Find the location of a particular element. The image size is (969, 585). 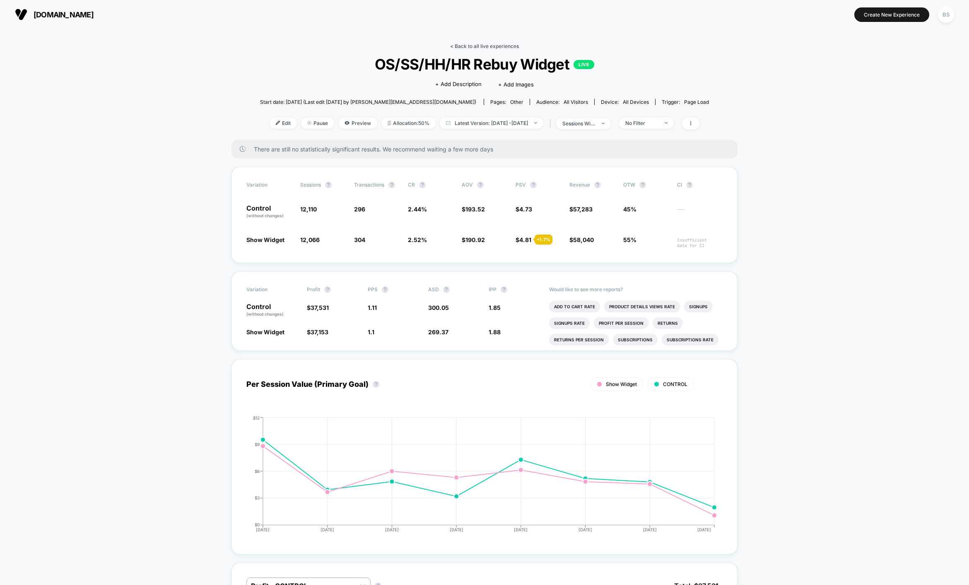

span: 300.05 is located at coordinates (438, 308).